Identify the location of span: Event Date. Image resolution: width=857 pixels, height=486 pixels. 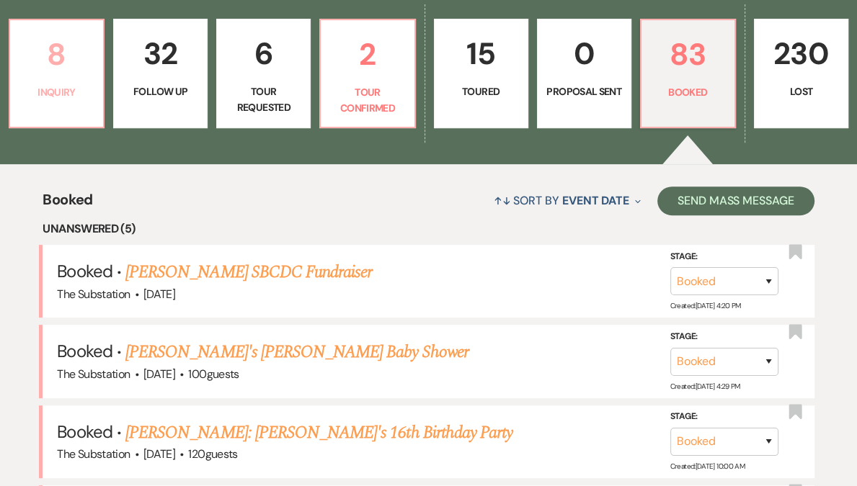
(595, 200).